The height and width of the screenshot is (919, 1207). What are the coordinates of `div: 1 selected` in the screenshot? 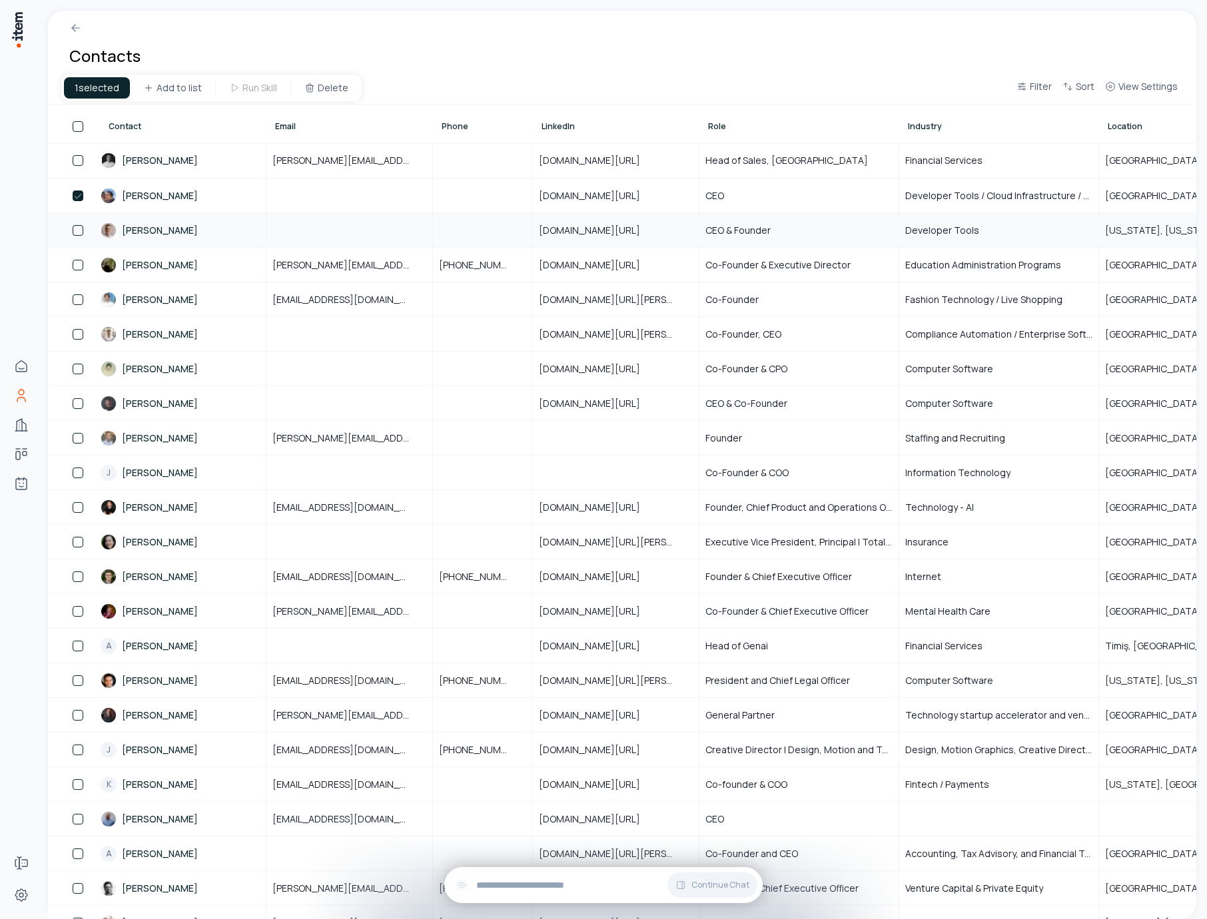 It's located at (97, 88).